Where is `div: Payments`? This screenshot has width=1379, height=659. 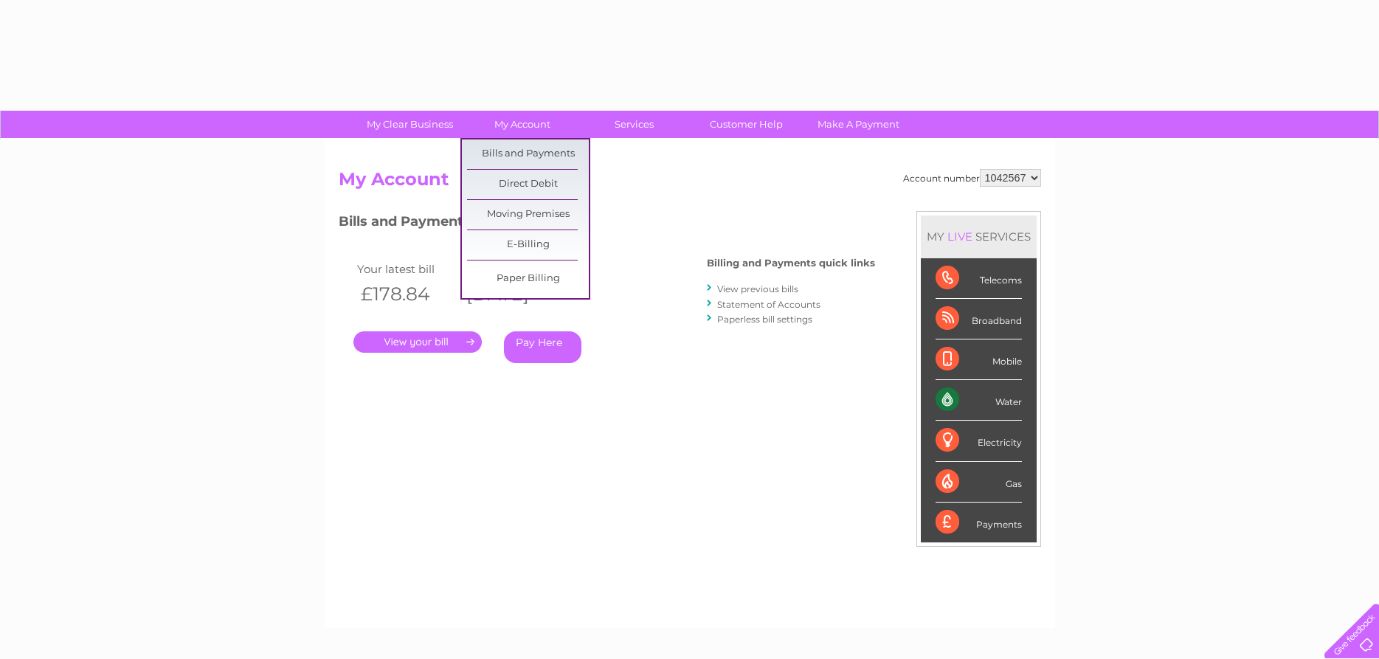 div: Payments is located at coordinates (978, 522).